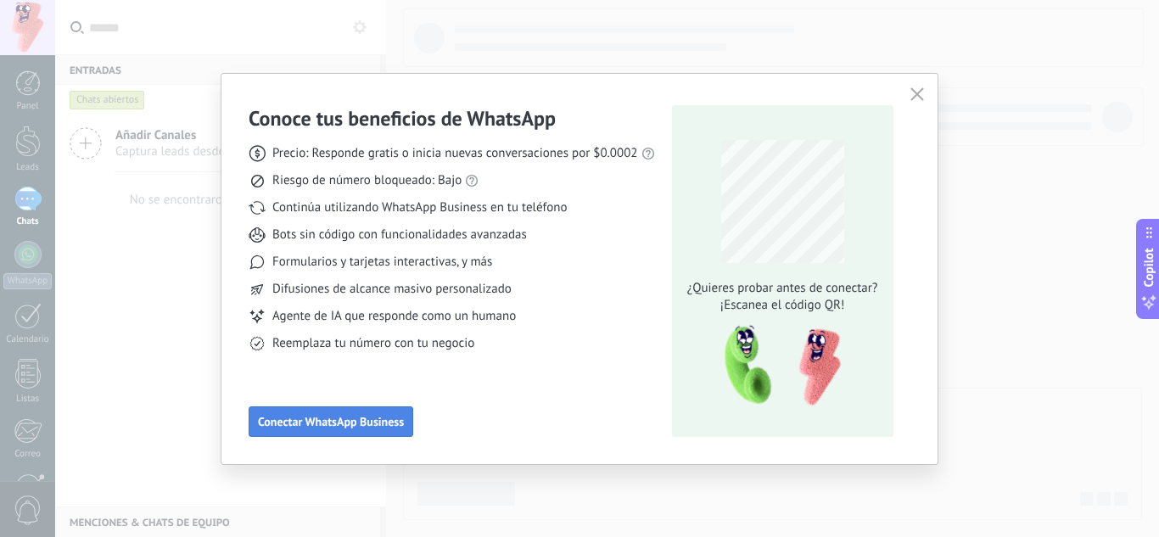 The height and width of the screenshot is (537, 1159). I want to click on button: Conectar WhatsApp Business, so click(331, 422).